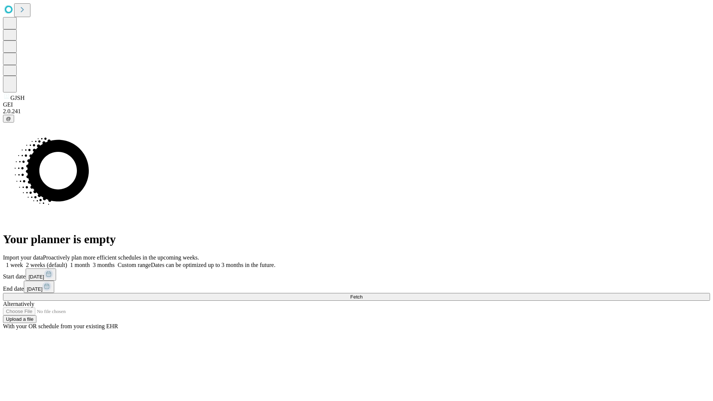 Image resolution: width=713 pixels, height=401 pixels. Describe the element at coordinates (356, 239) in the screenshot. I see `h1: Your planner is empty` at that location.